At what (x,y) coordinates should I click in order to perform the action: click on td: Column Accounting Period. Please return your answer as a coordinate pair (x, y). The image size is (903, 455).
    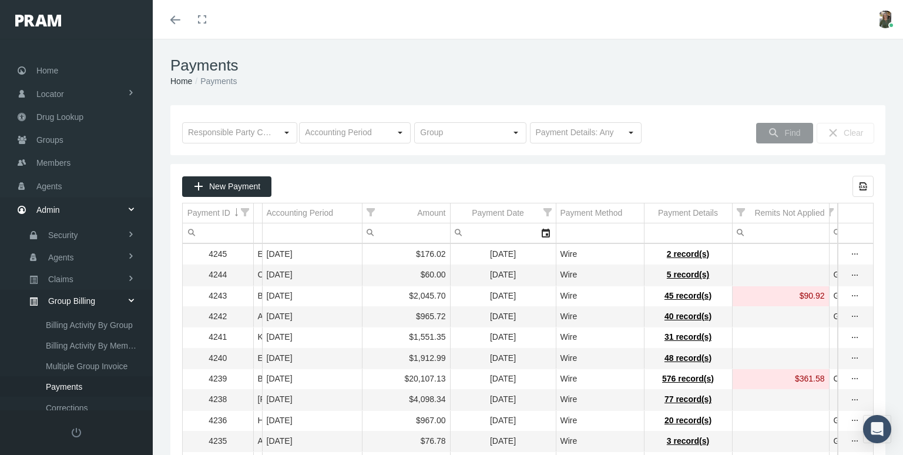
    Looking at the image, I should click on (312, 213).